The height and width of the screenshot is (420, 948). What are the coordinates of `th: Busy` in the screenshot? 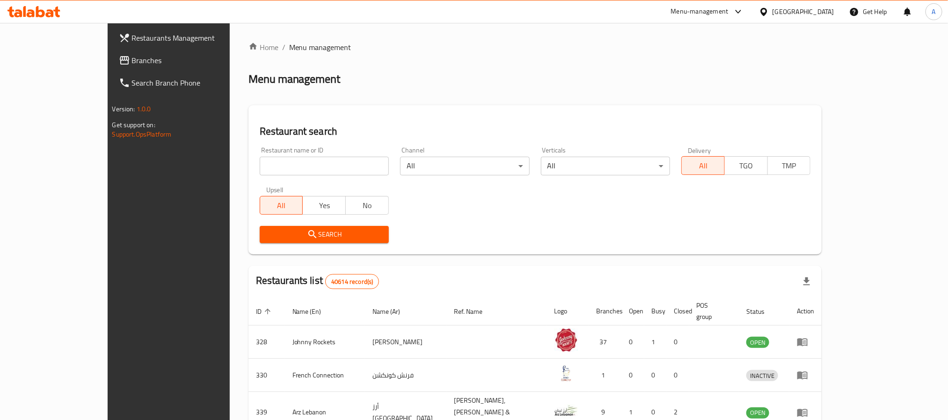 It's located at (656, 311).